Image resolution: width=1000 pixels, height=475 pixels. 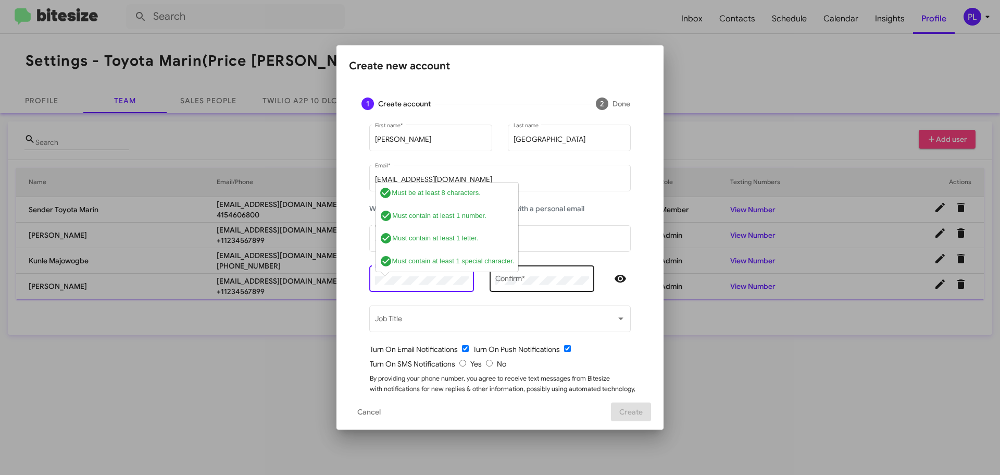 What do you see at coordinates (516, 349) in the screenshot?
I see `span: Turn On Push Notifications` at bounding box center [516, 349].